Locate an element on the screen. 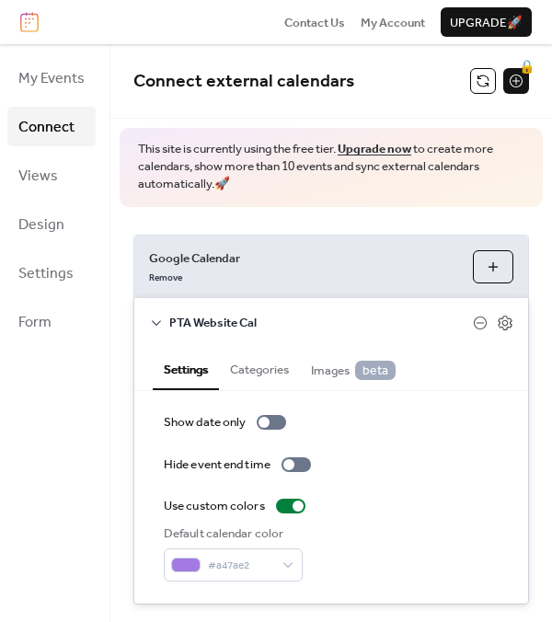  a: My Events is located at coordinates (51, 77).